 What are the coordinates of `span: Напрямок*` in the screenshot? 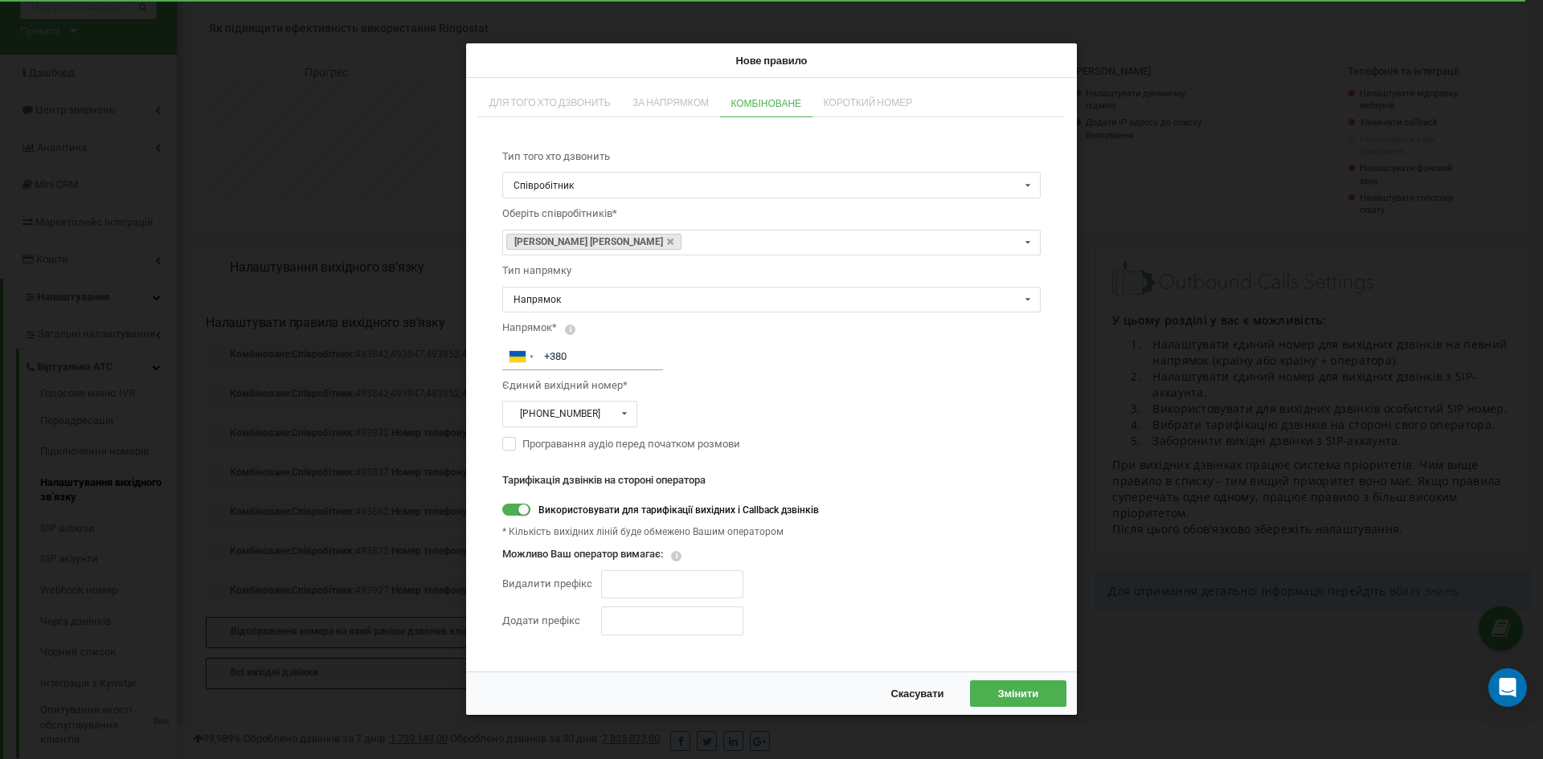 It's located at (530, 328).